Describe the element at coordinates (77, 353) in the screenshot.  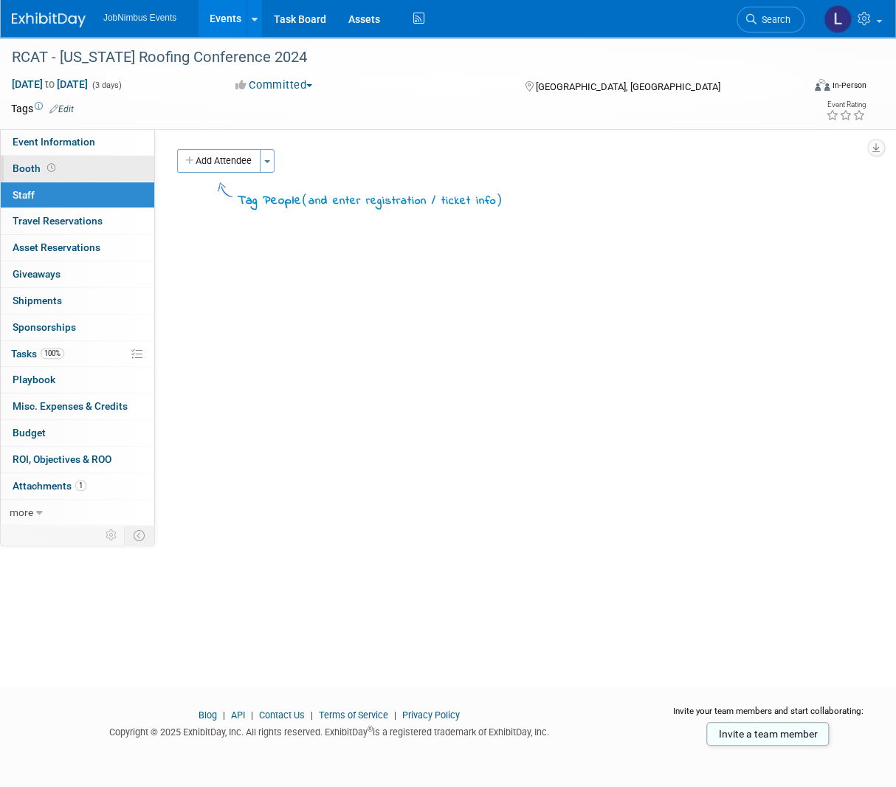
I see `a: Tasks100%` at that location.